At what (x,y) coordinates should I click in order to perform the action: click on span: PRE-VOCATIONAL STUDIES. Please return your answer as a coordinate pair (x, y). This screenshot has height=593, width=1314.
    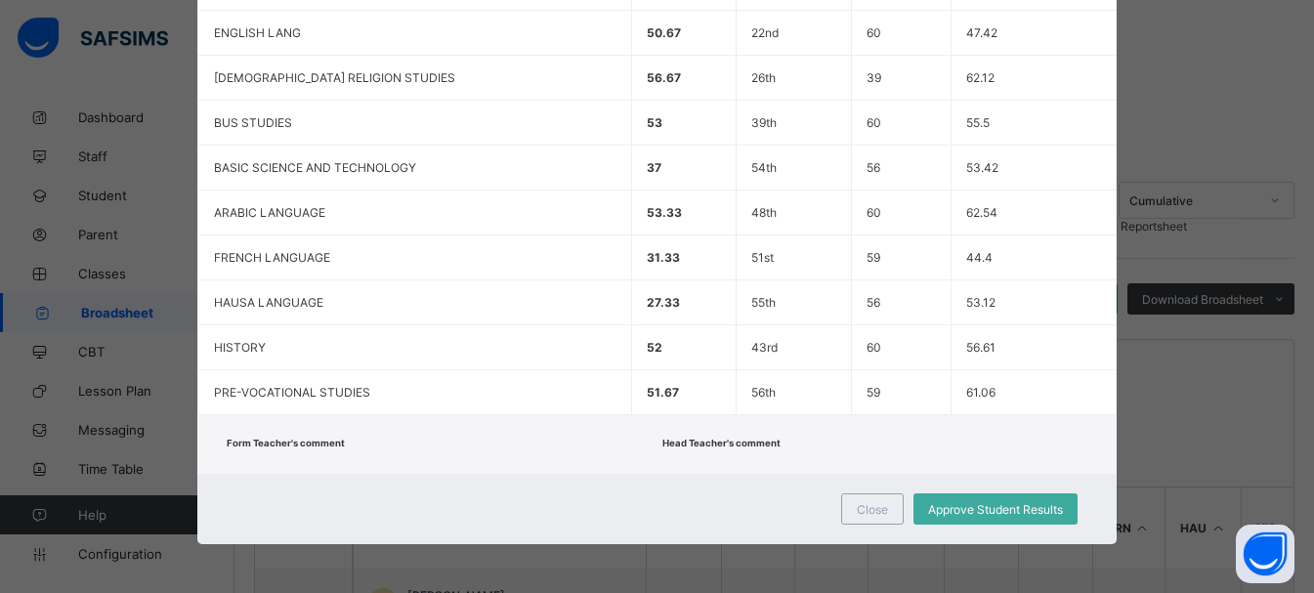
    Looking at the image, I should click on (292, 392).